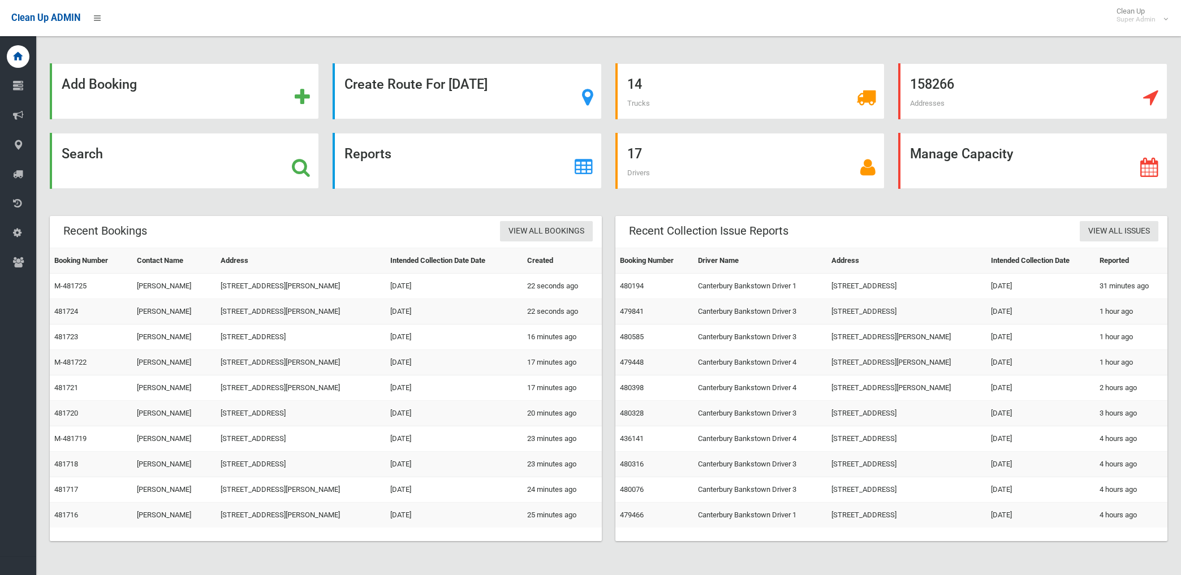 The image size is (1181, 575). What do you see at coordinates (632, 311) in the screenshot?
I see `a: 479841` at bounding box center [632, 311].